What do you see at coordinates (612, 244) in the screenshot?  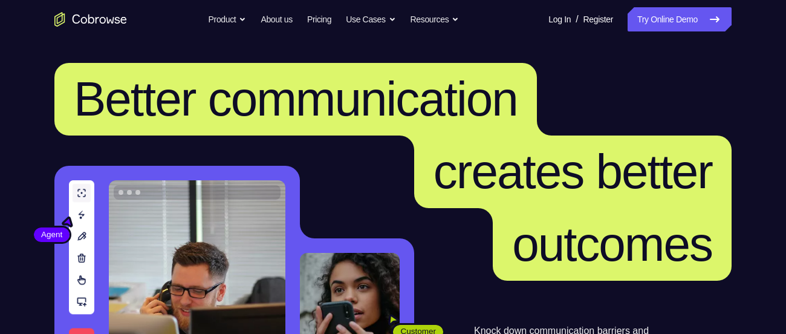 I see `span: outcomes` at bounding box center [612, 244].